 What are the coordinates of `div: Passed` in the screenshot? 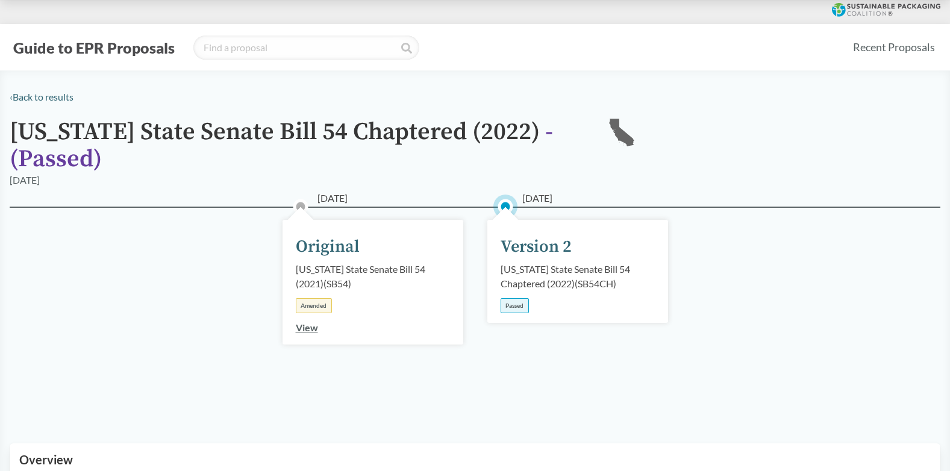 It's located at (514, 305).